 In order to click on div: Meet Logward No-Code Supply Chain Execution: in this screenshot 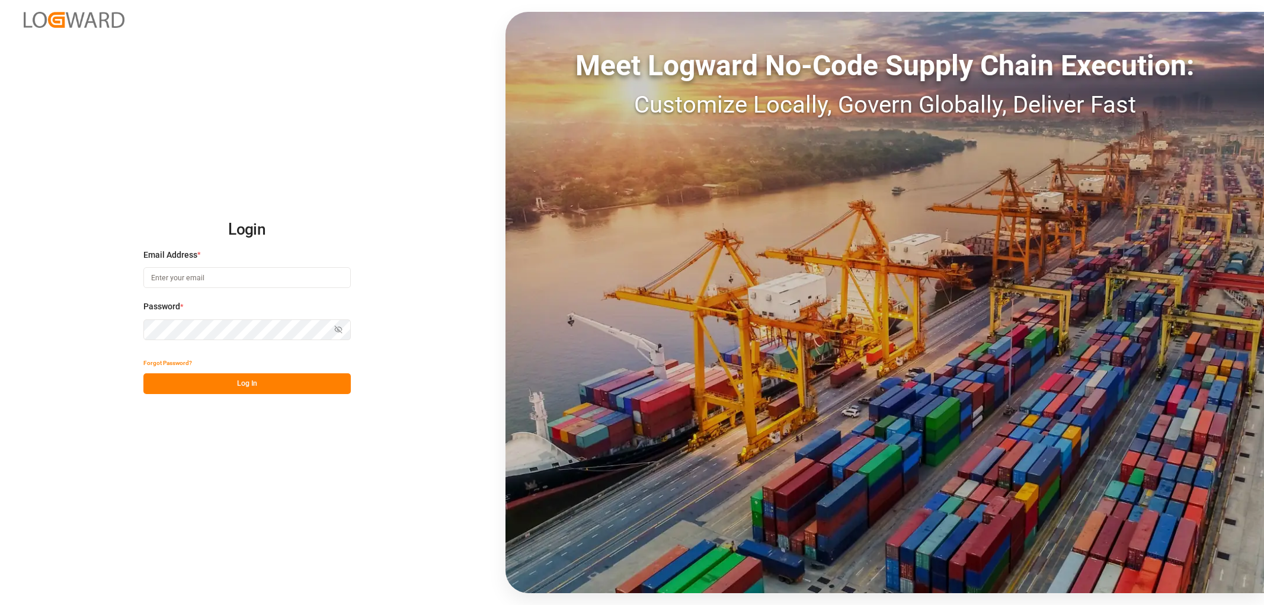, I will do `click(885, 66)`.